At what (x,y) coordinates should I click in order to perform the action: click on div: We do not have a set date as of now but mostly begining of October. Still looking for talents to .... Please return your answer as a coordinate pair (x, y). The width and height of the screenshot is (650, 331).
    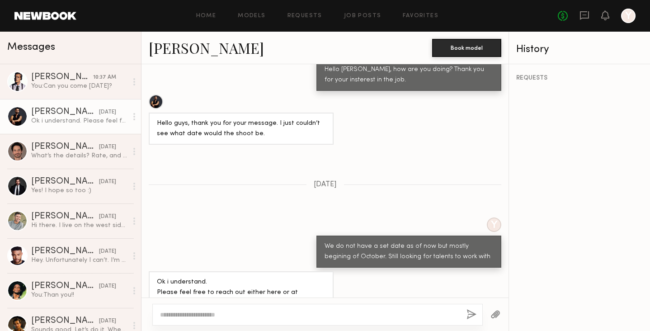
    Looking at the image, I should click on (409, 252).